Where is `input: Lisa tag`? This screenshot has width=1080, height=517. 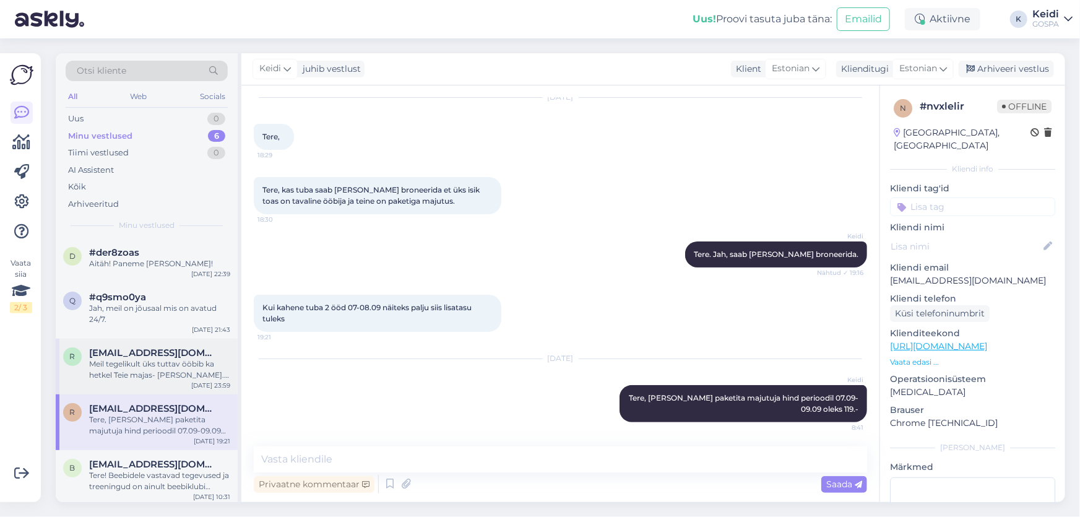
input: Lisa tag is located at coordinates (973, 207).